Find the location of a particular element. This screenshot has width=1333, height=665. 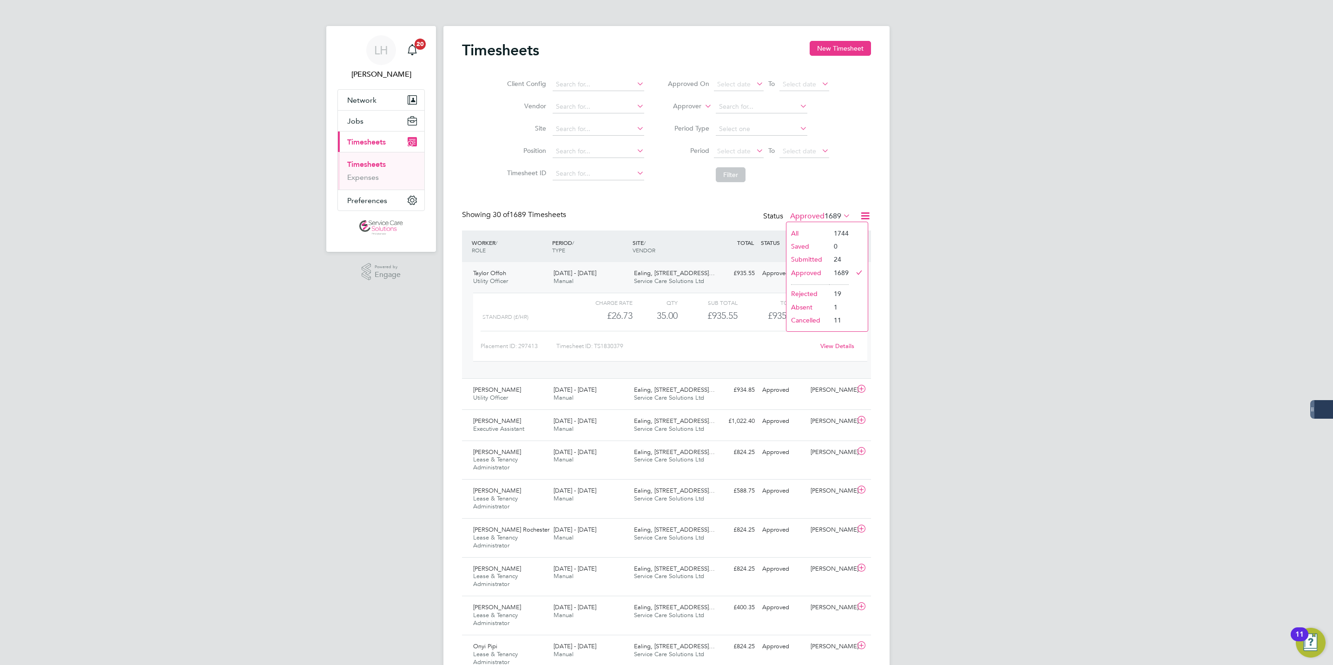

div: QTY is located at coordinates (655, 303).